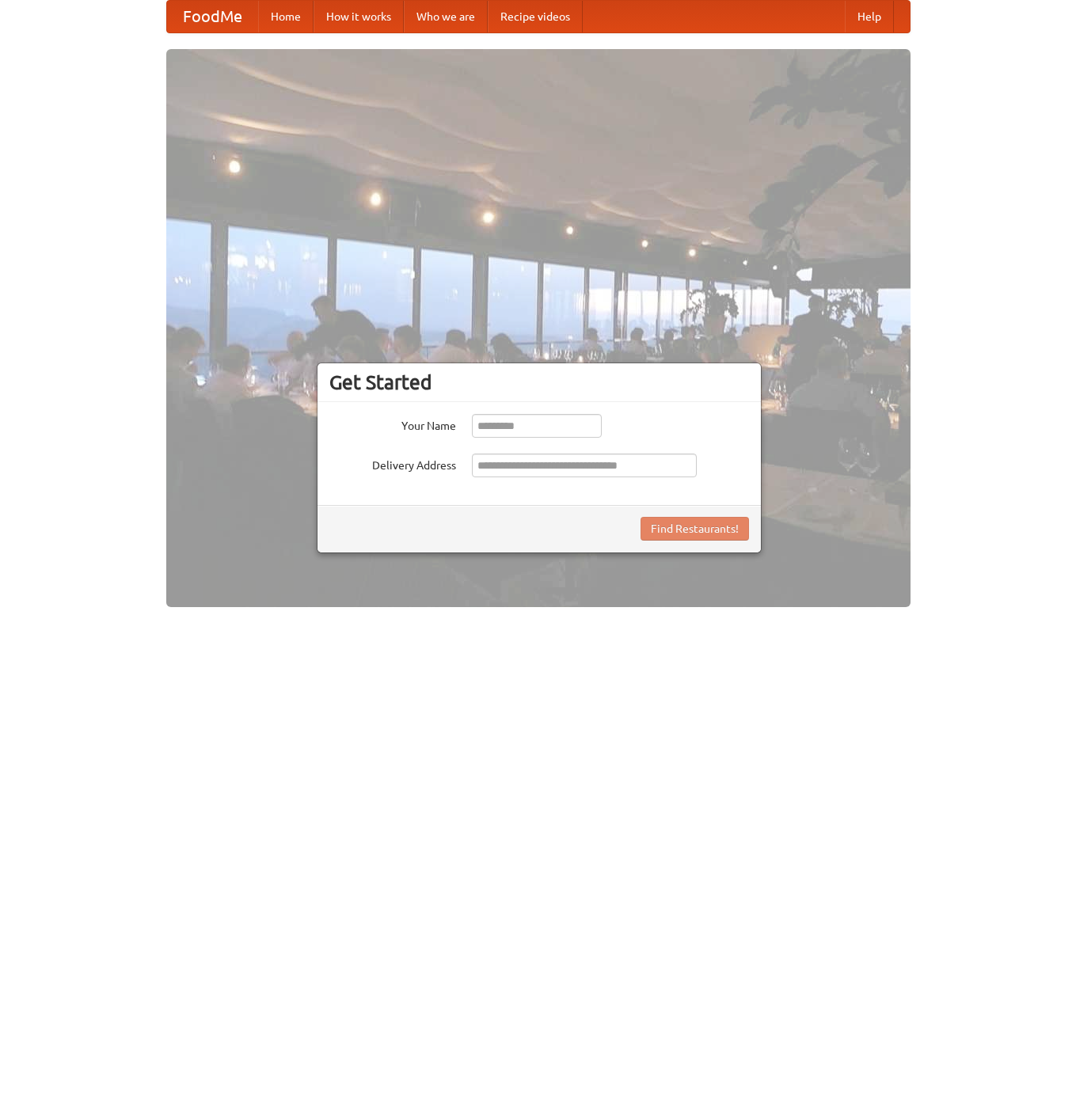  I want to click on label: Delivery Address, so click(393, 463).